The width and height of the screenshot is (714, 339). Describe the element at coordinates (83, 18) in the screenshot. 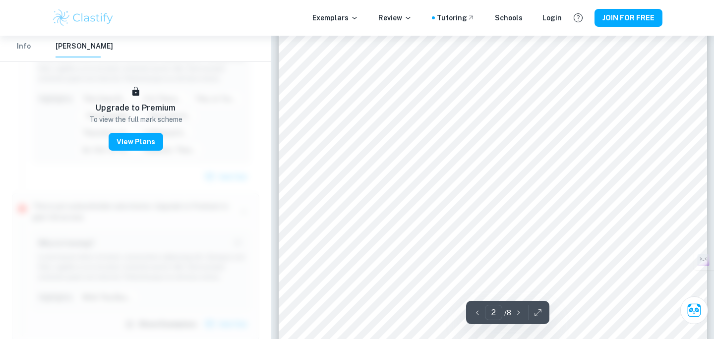

I see `a: Clastify logo` at that location.